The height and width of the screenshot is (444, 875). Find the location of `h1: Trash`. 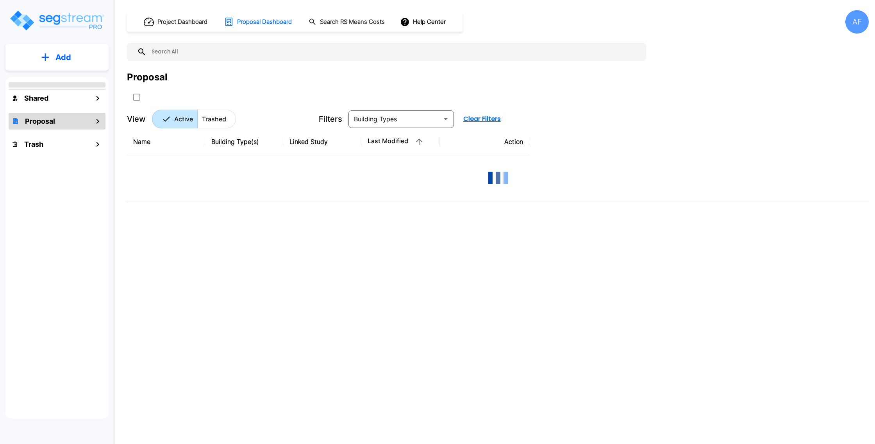

h1: Trash is located at coordinates (34, 144).